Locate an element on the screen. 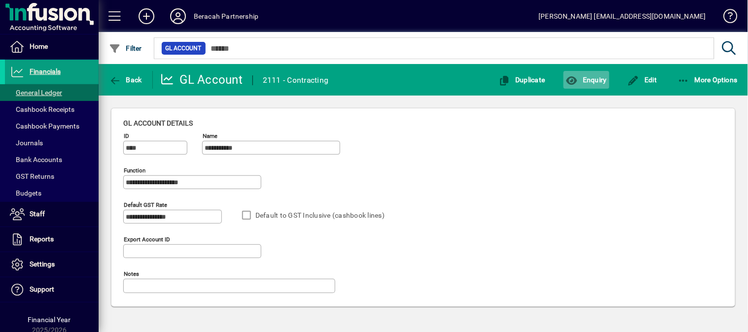  mat-label: Default GST rate is located at coordinates (145, 205).